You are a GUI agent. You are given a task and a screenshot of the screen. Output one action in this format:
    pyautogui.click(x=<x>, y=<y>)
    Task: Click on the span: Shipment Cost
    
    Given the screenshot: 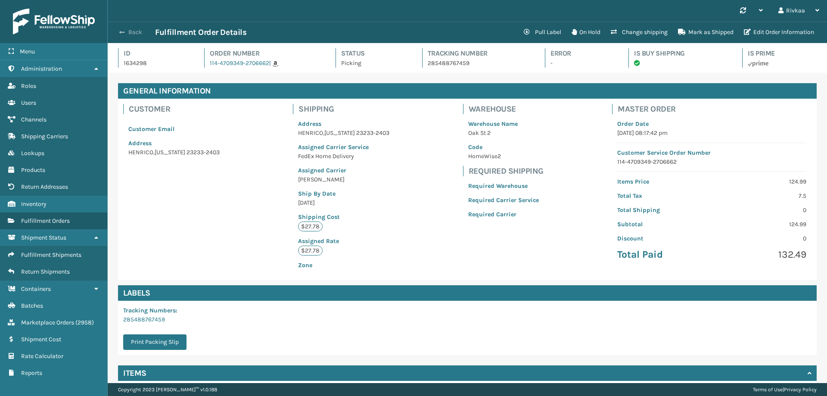 What is the action you would take?
    pyautogui.click(x=41, y=339)
    